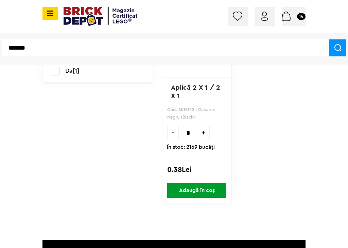 The height and width of the screenshot is (248, 348). Describe the element at coordinates (197, 190) in the screenshot. I see `a: Adaugă în coș` at that location.